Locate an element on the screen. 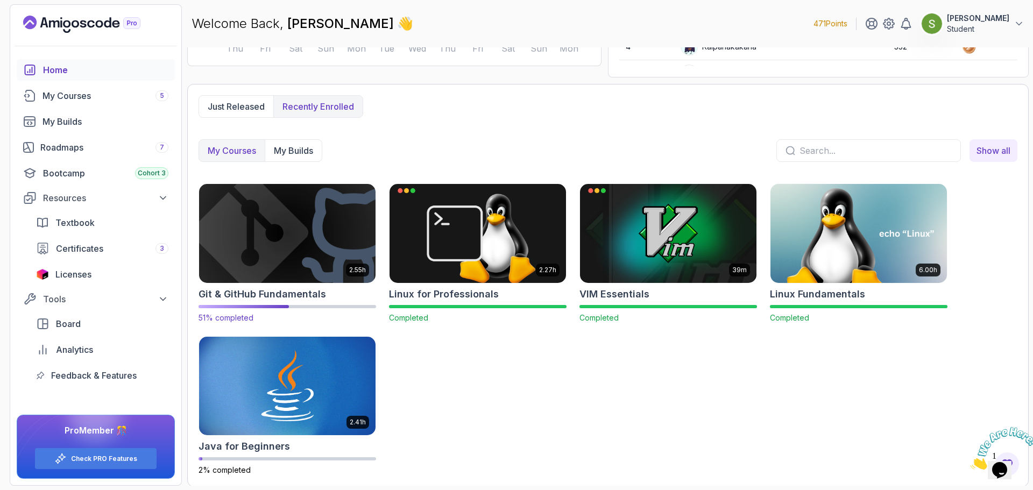 Image resolution: width=1033 pixels, height=490 pixels. div: My Builds is located at coordinates (105, 122).